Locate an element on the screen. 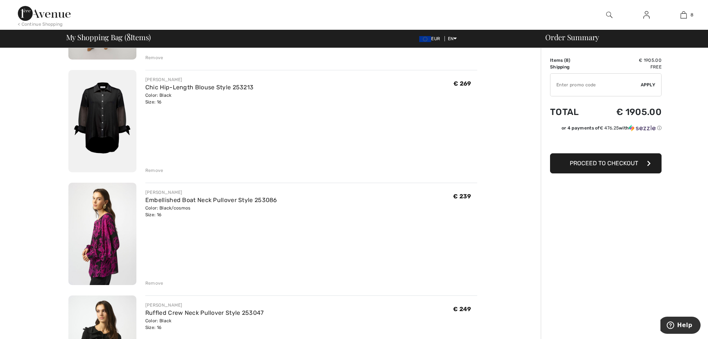 The width and height of the screenshot is (708, 339). span: EN is located at coordinates (452, 39).